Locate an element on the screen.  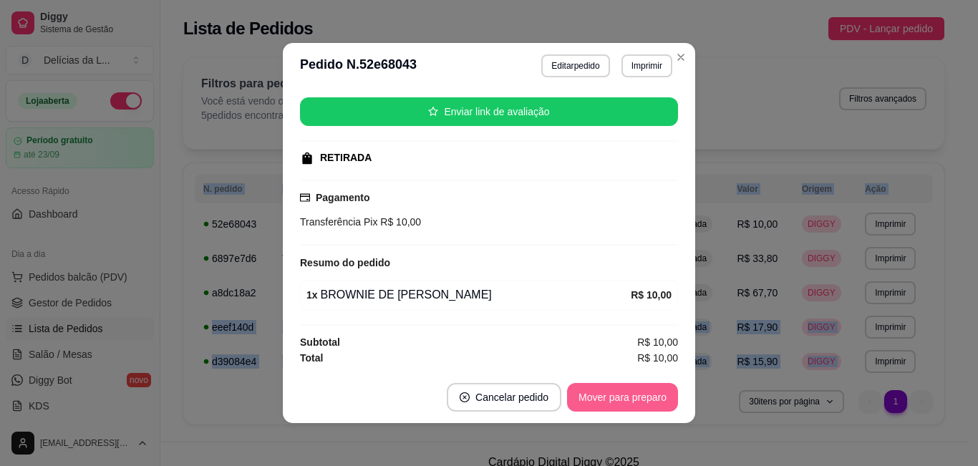
strong: Total is located at coordinates (312, 358).